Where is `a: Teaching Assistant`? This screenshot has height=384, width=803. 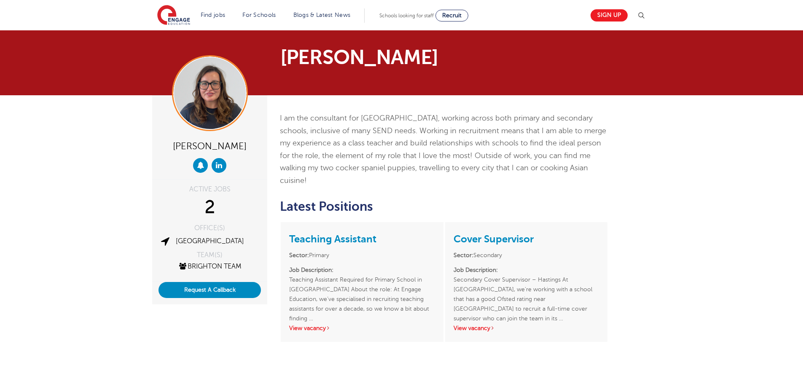
a: Teaching Assistant is located at coordinates (333, 239).